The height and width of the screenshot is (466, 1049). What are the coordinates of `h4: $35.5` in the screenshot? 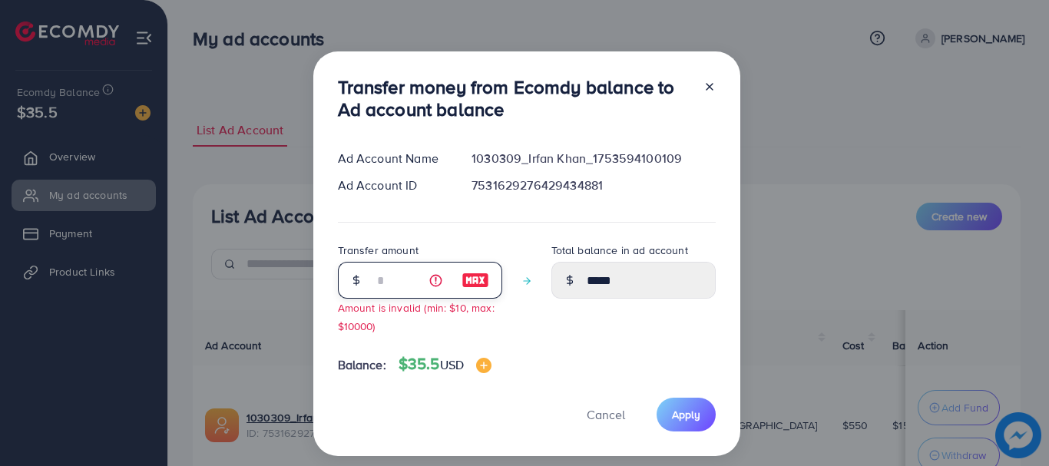 It's located at (445, 364).